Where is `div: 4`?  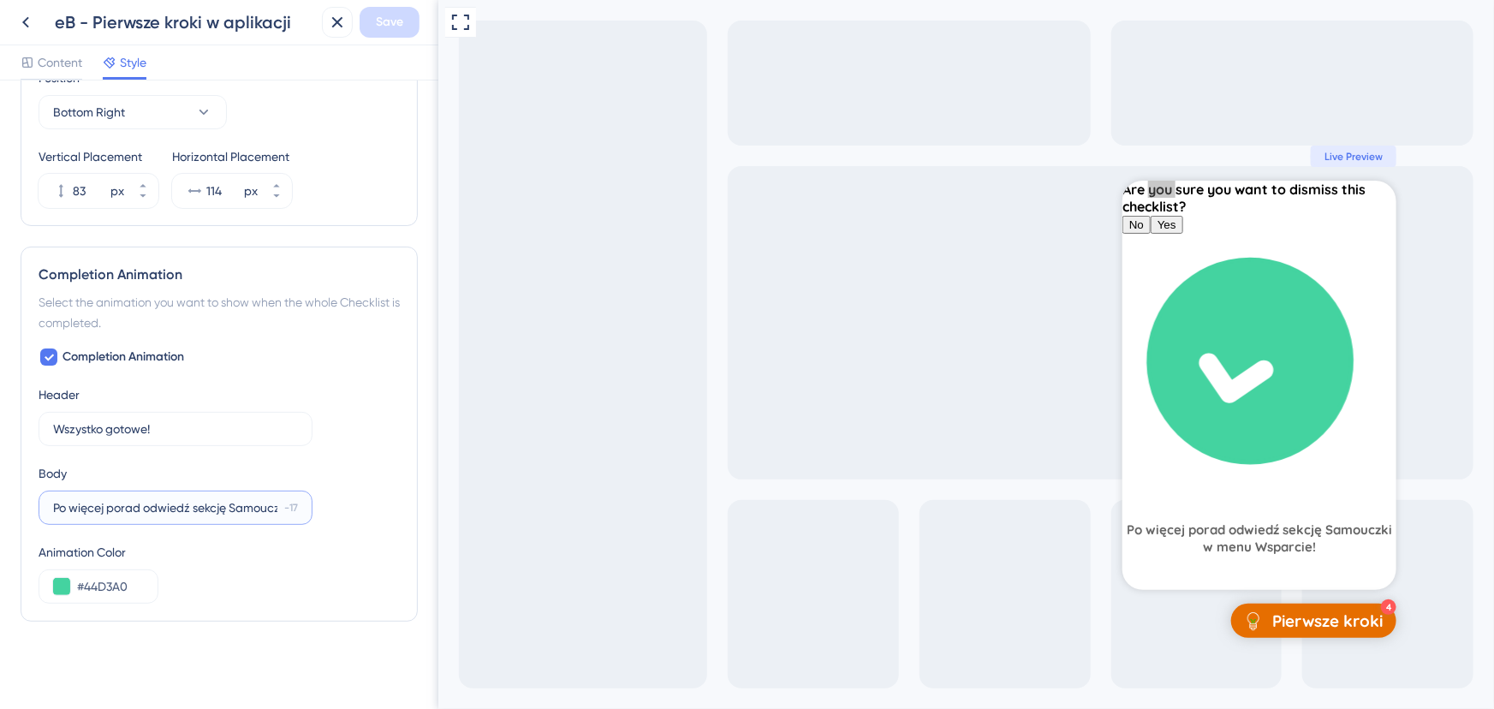 div: 4 is located at coordinates (950, 607).